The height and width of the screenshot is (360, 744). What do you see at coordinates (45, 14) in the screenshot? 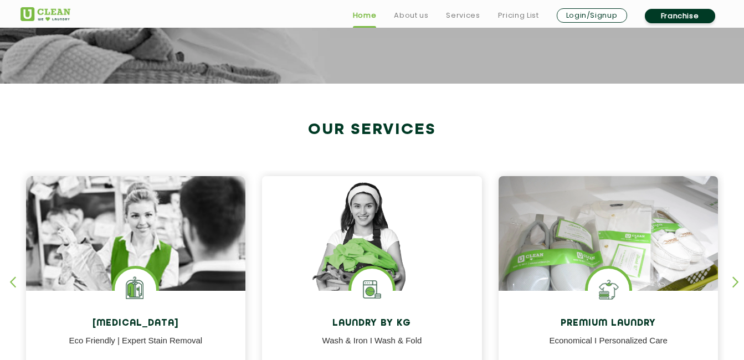
I see `img: UClean Laundry and Dry Cleaning` at bounding box center [45, 14].